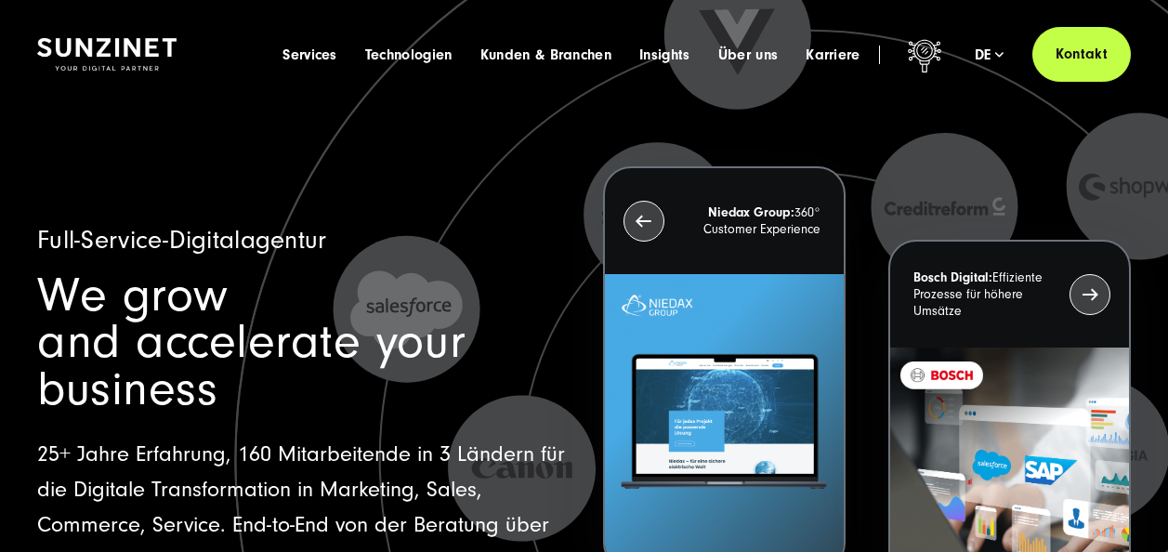 The width and height of the screenshot is (1168, 552). What do you see at coordinates (409, 55) in the screenshot?
I see `a: Technologien` at bounding box center [409, 55].